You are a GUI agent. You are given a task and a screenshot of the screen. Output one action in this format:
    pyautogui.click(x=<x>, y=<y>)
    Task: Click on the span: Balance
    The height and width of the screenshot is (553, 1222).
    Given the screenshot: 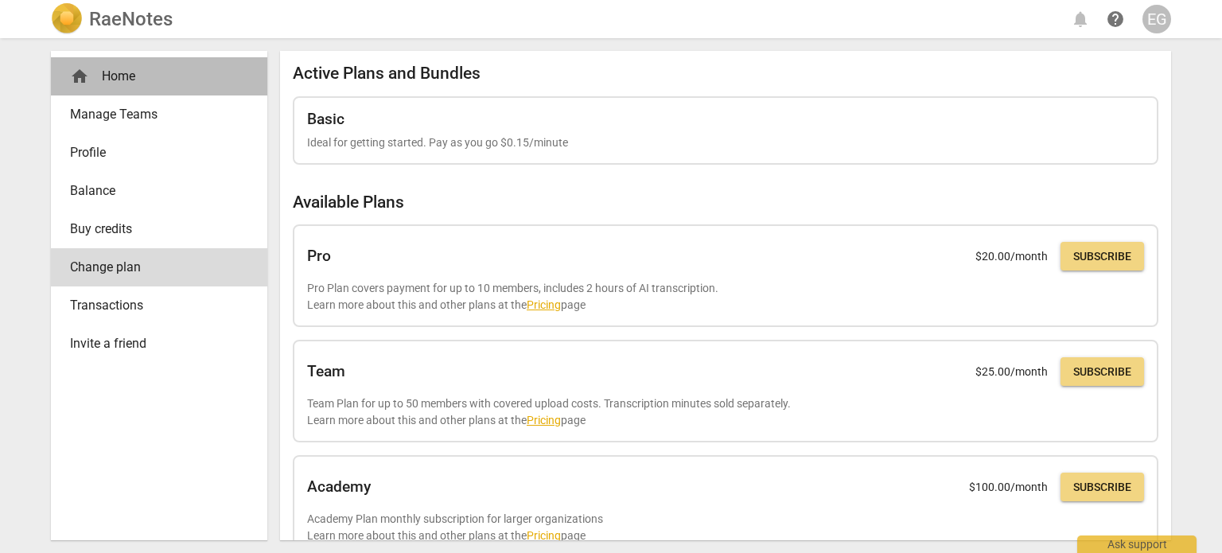 What is the action you would take?
    pyautogui.click(x=153, y=191)
    